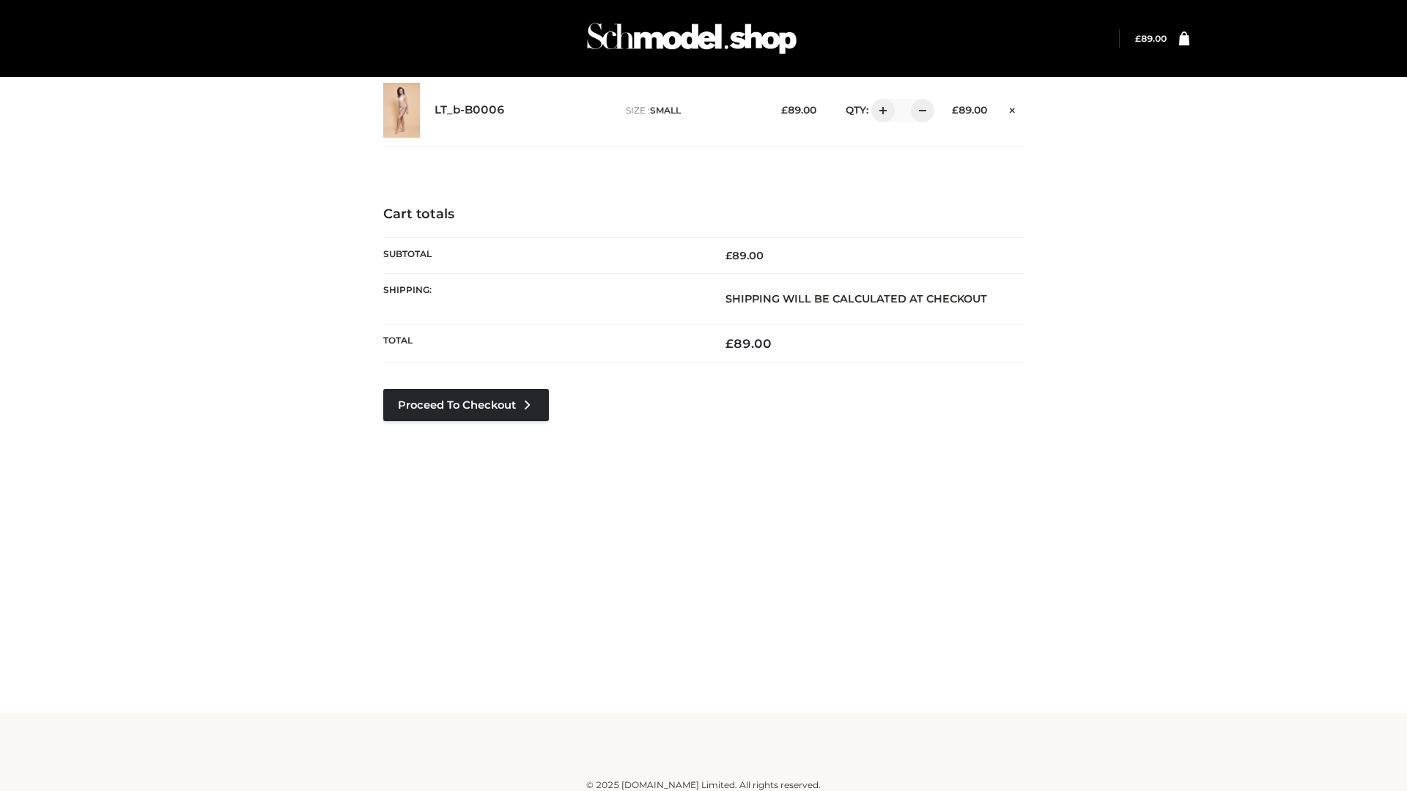  Describe the element at coordinates (692, 38) in the screenshot. I see `img: Schmodel Admin 964` at that location.